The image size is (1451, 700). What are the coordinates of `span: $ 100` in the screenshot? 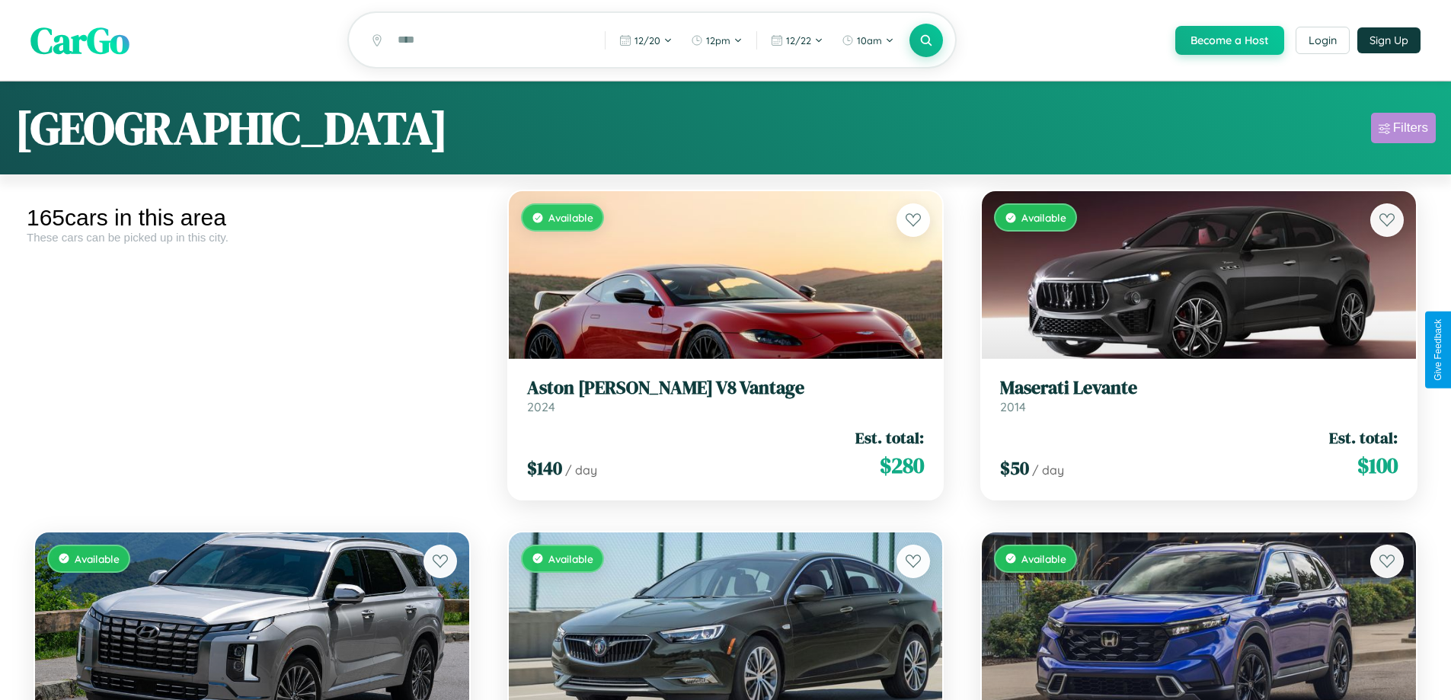 It's located at (1377, 465).